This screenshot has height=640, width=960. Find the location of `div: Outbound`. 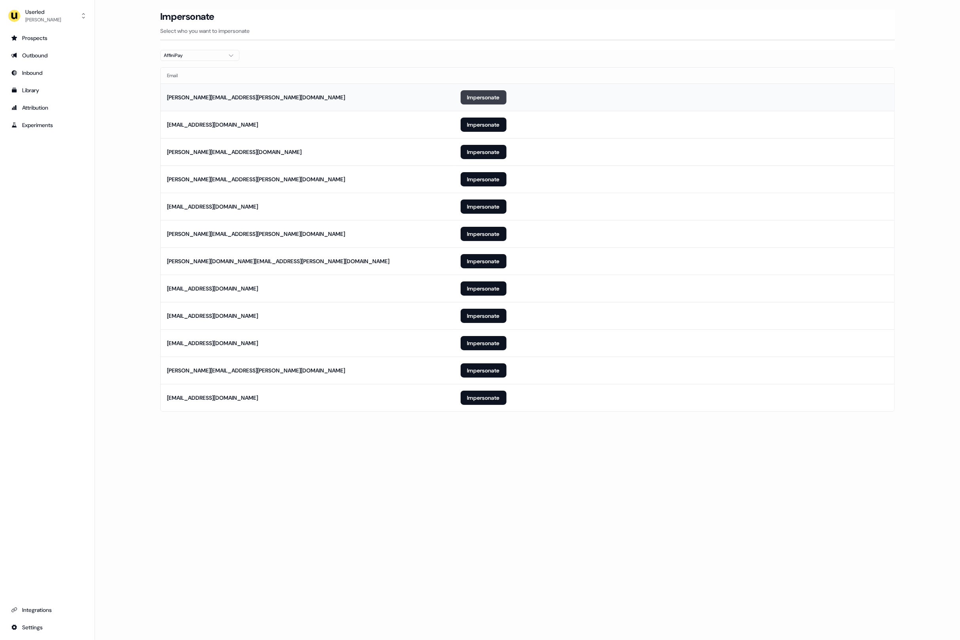

div: Outbound is located at coordinates (47, 55).